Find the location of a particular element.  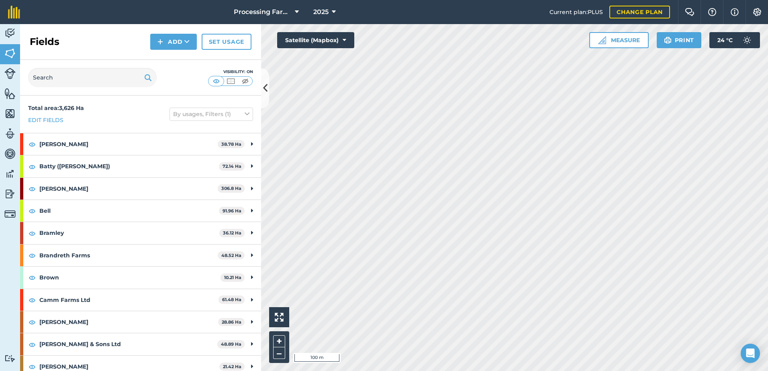

strong: 38.78 Ha is located at coordinates (231, 144).